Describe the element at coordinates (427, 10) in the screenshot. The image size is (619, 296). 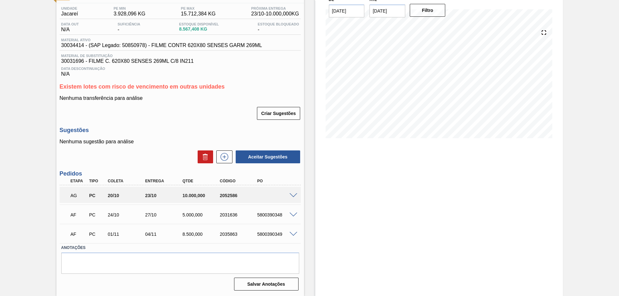
I see `button: Filtro` at that location.